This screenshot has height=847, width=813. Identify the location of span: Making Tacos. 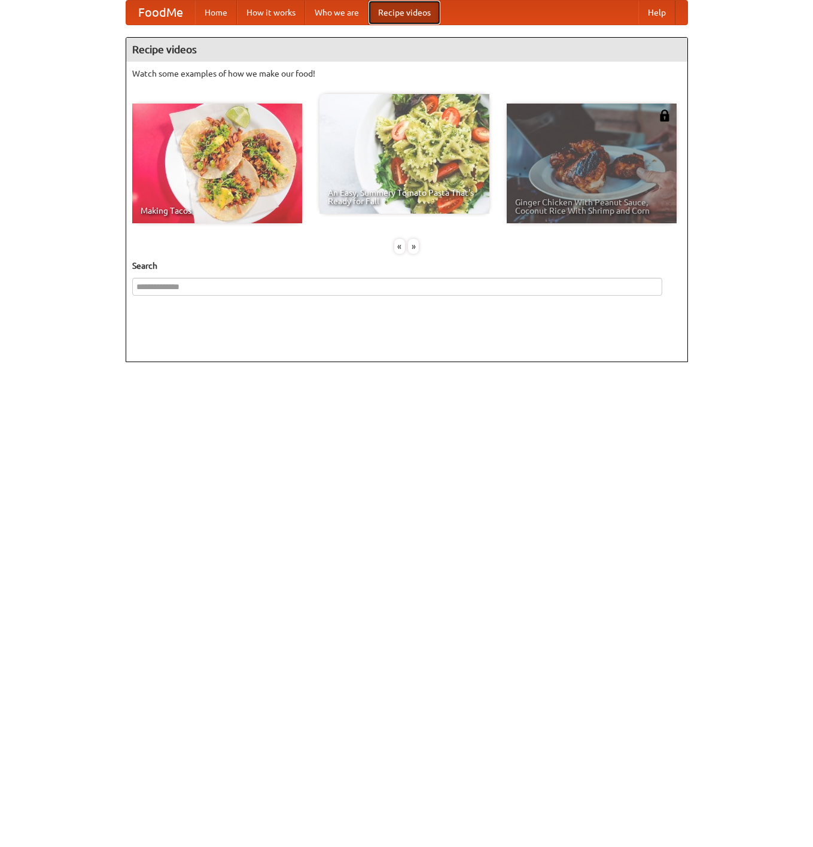
(217, 211).